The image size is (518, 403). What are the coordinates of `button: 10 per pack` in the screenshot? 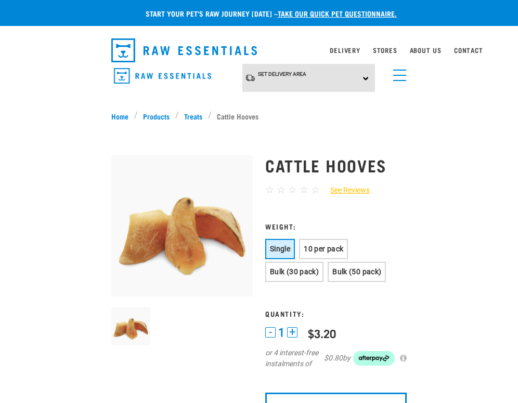 It's located at (323, 249).